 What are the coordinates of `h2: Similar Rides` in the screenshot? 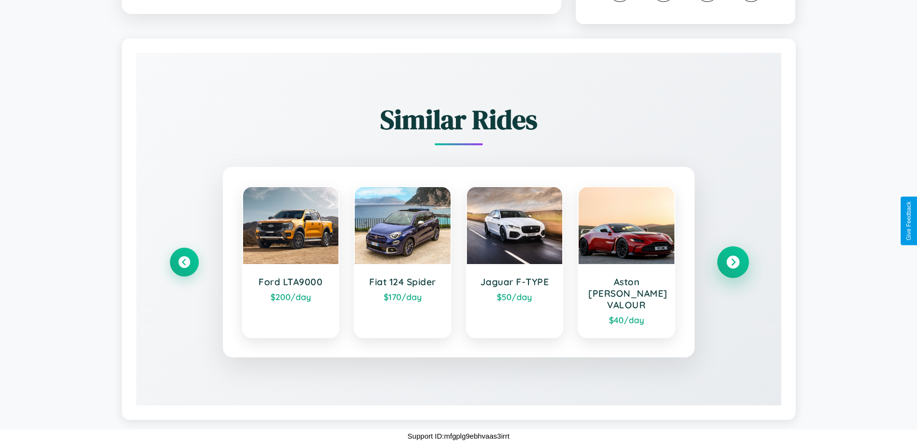 It's located at (459, 119).